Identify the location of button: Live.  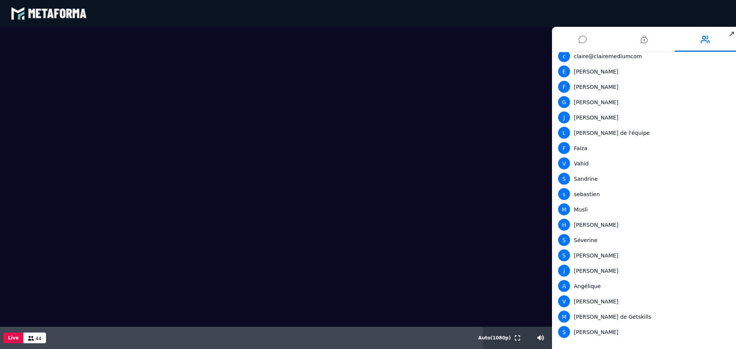
(13, 338).